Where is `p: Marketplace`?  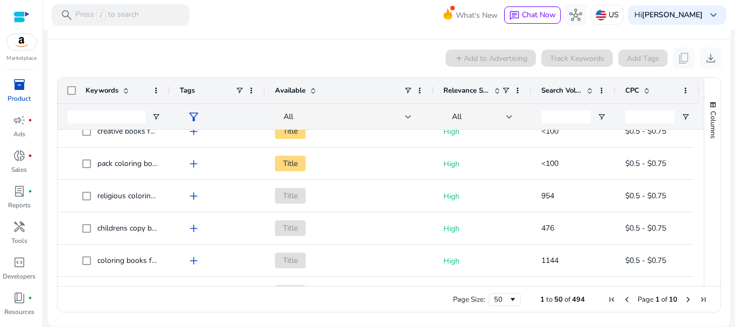 p: Marketplace is located at coordinates (22, 58).